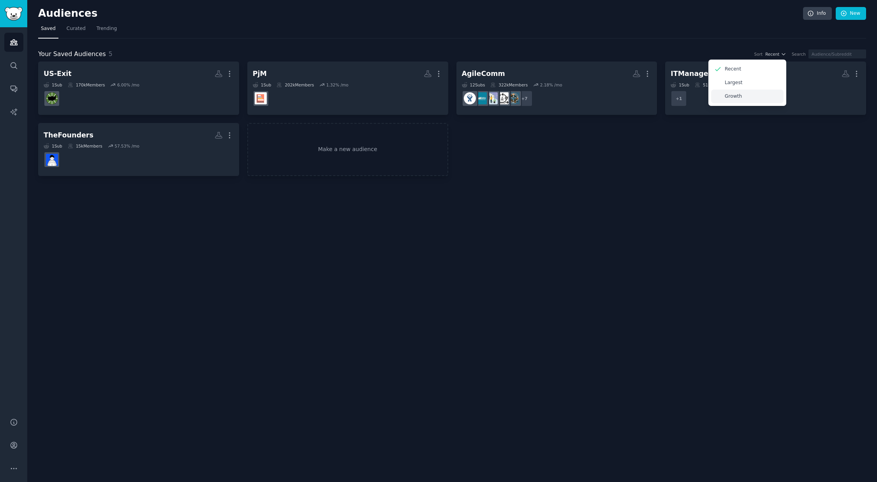 This screenshot has width=877, height=482. Describe the element at coordinates (111, 54) in the screenshot. I see `span: 5` at that location.